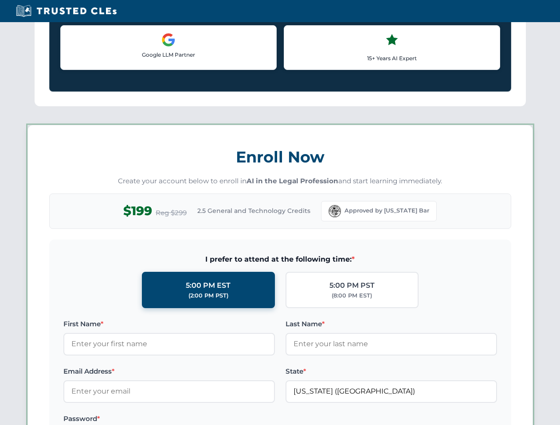 This screenshot has width=560, height=425. Describe the element at coordinates (66, 11) in the screenshot. I see `img: Trusted CLEs` at that location.